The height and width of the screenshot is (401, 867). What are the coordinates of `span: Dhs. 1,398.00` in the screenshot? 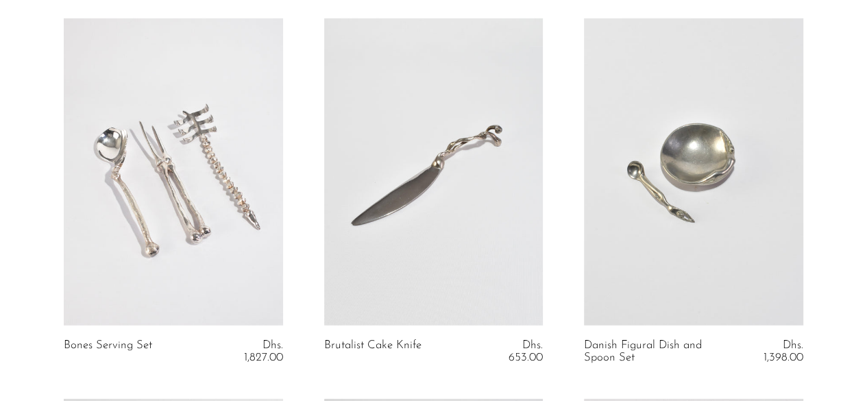 It's located at (784, 351).